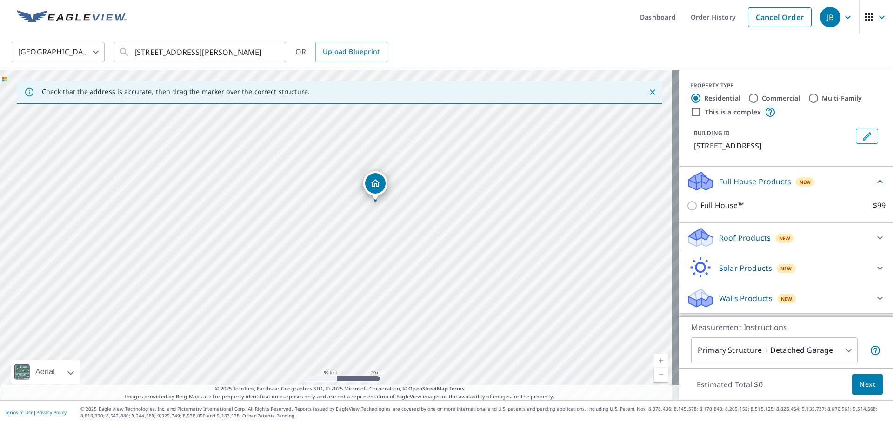 The image size is (893, 424). I want to click on p: Solar Products, so click(746, 268).